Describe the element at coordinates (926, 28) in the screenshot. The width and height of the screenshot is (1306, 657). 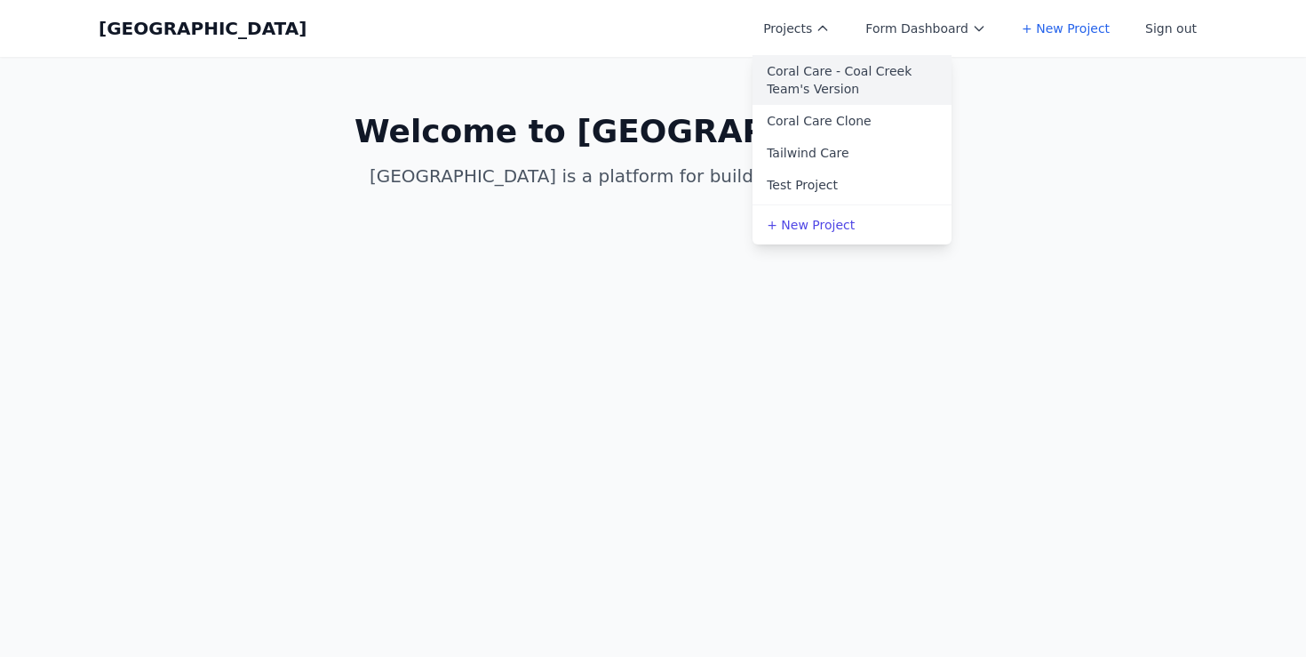
I see `button: Form Dashboard` at that location.